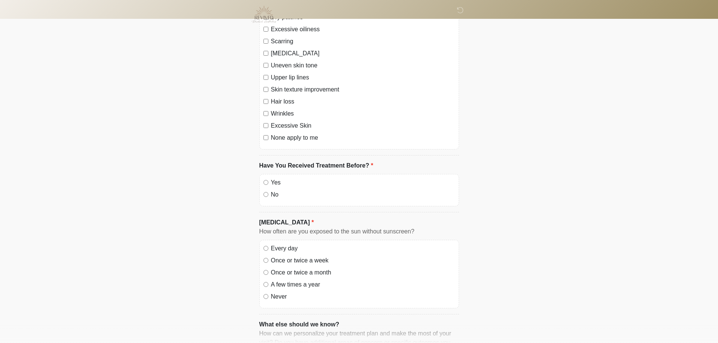 This screenshot has width=718, height=343. I want to click on label: A few times a year, so click(363, 285).